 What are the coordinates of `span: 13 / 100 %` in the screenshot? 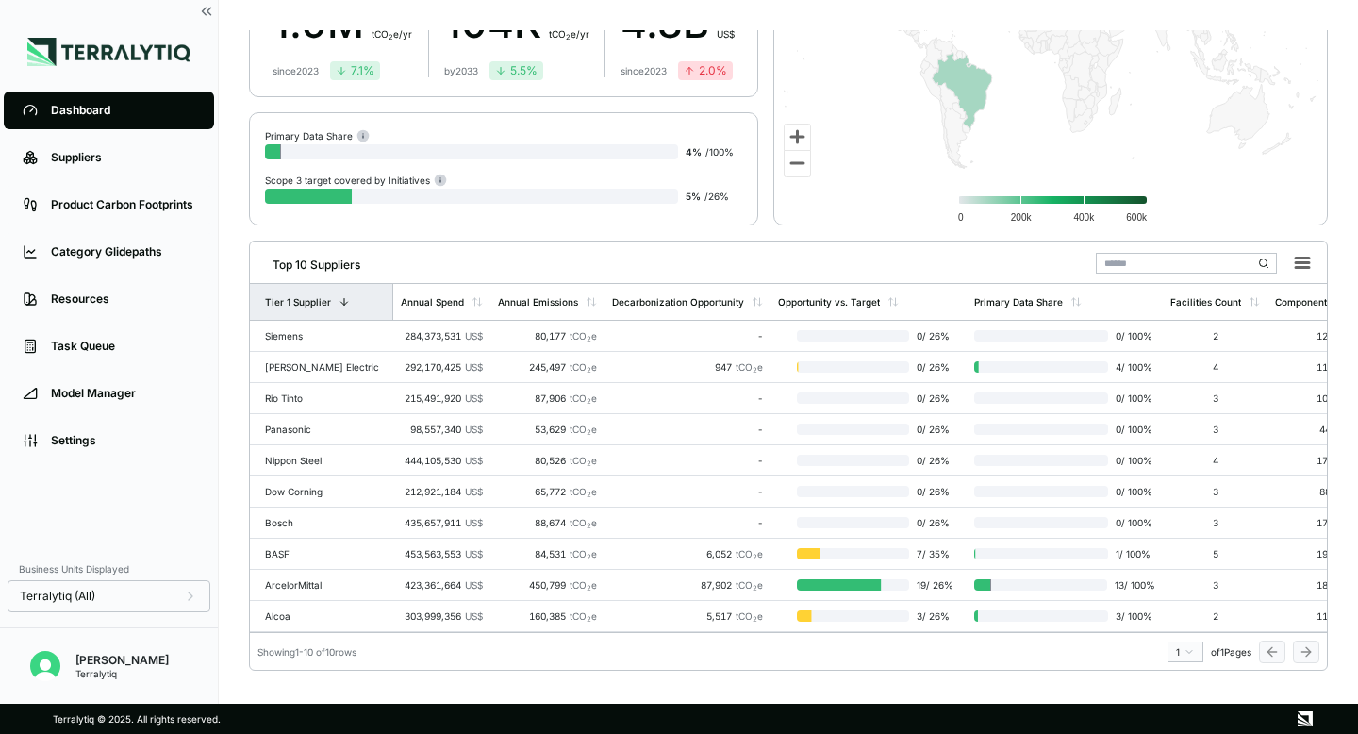 It's located at (1131, 585).